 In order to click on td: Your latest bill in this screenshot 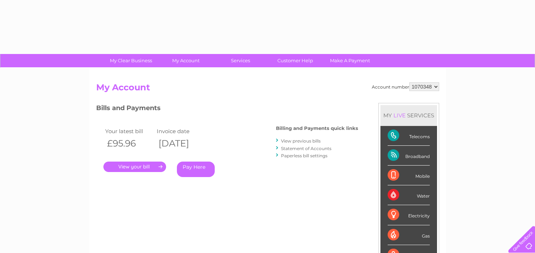, I will do `click(129, 131)`.